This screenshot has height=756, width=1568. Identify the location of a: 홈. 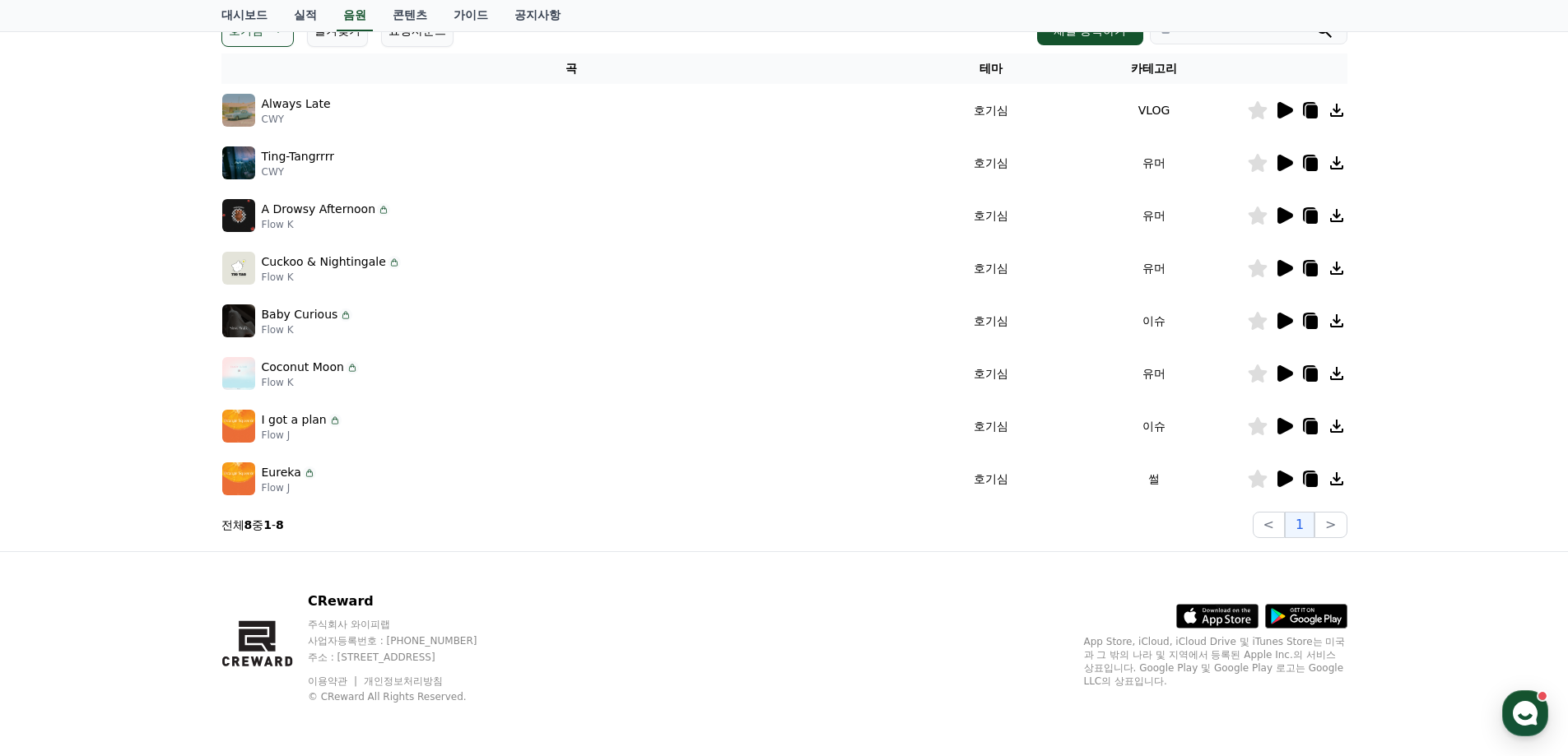
(57, 542).